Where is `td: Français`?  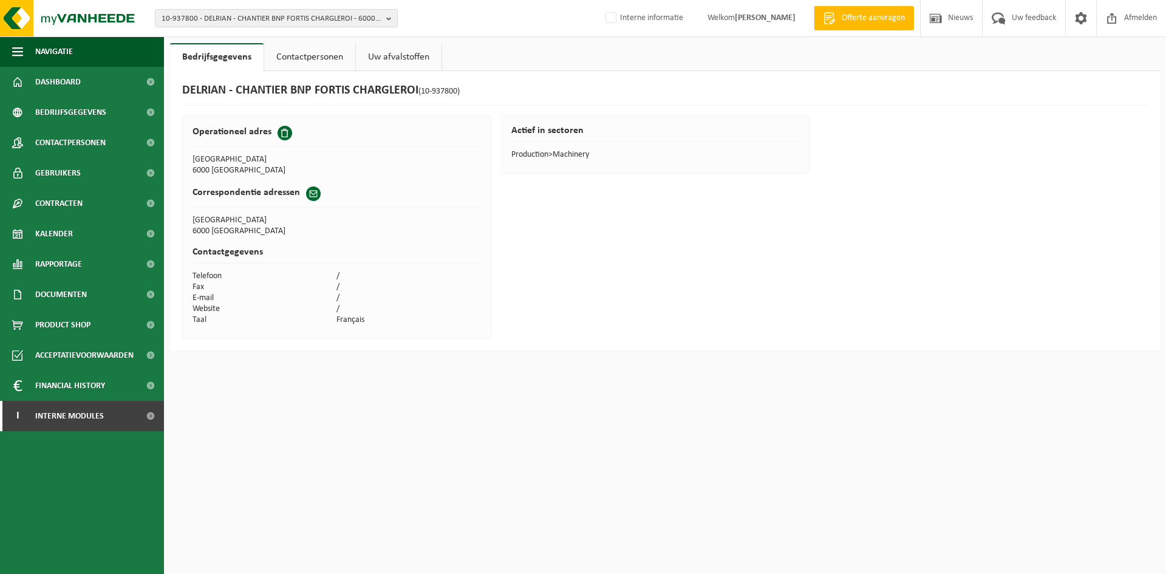 td: Français is located at coordinates (409, 320).